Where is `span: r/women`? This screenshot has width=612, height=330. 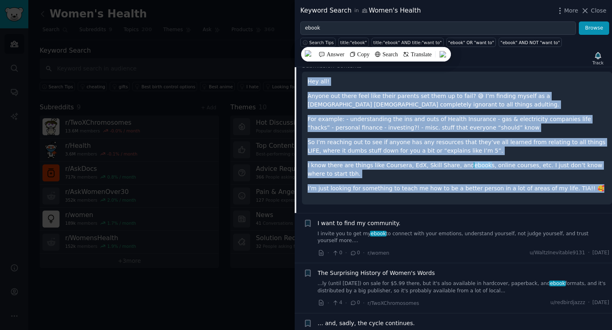
span: r/women is located at coordinates (379, 253).